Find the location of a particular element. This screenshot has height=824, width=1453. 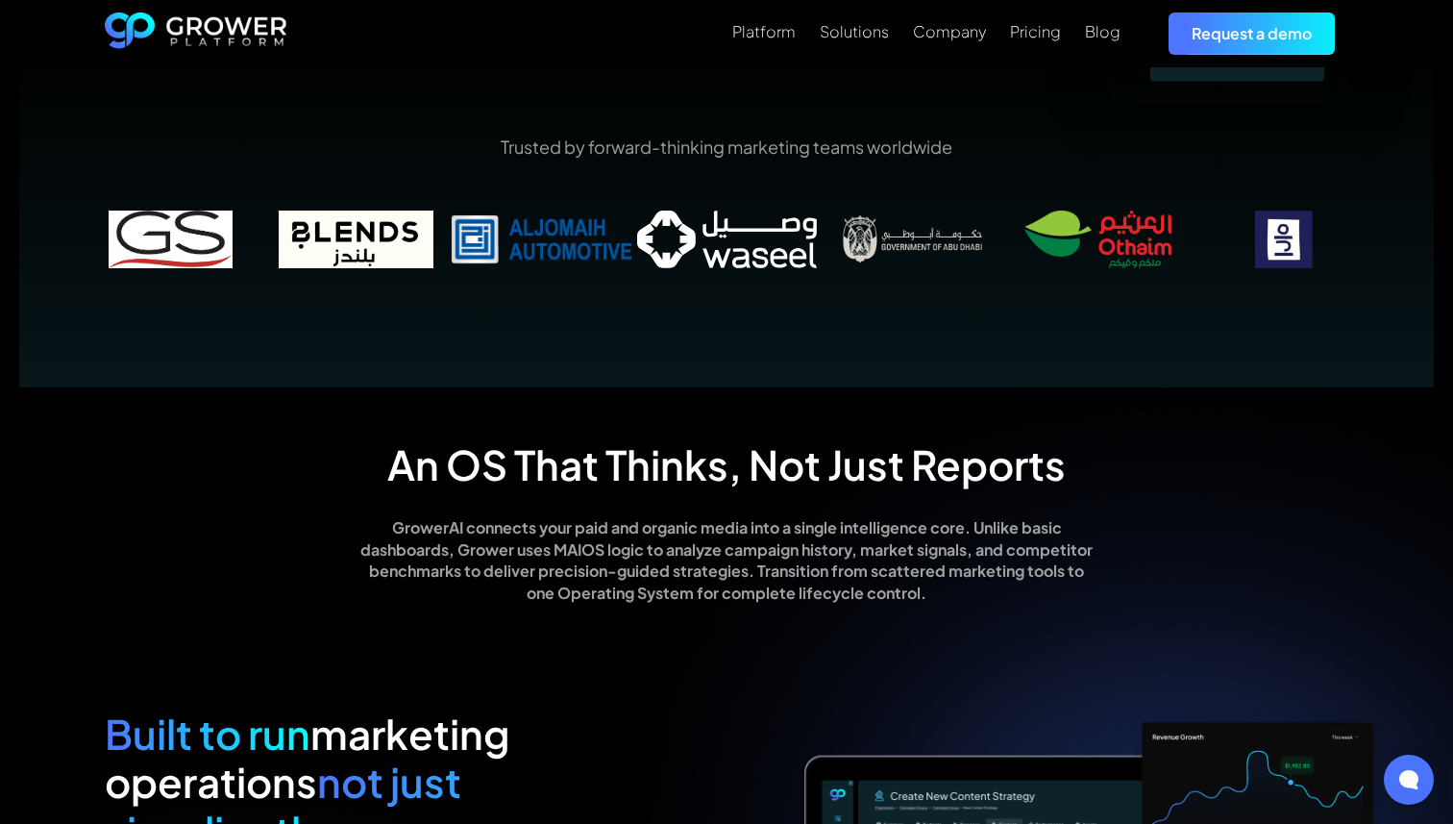

a: Company is located at coordinates (950, 32).